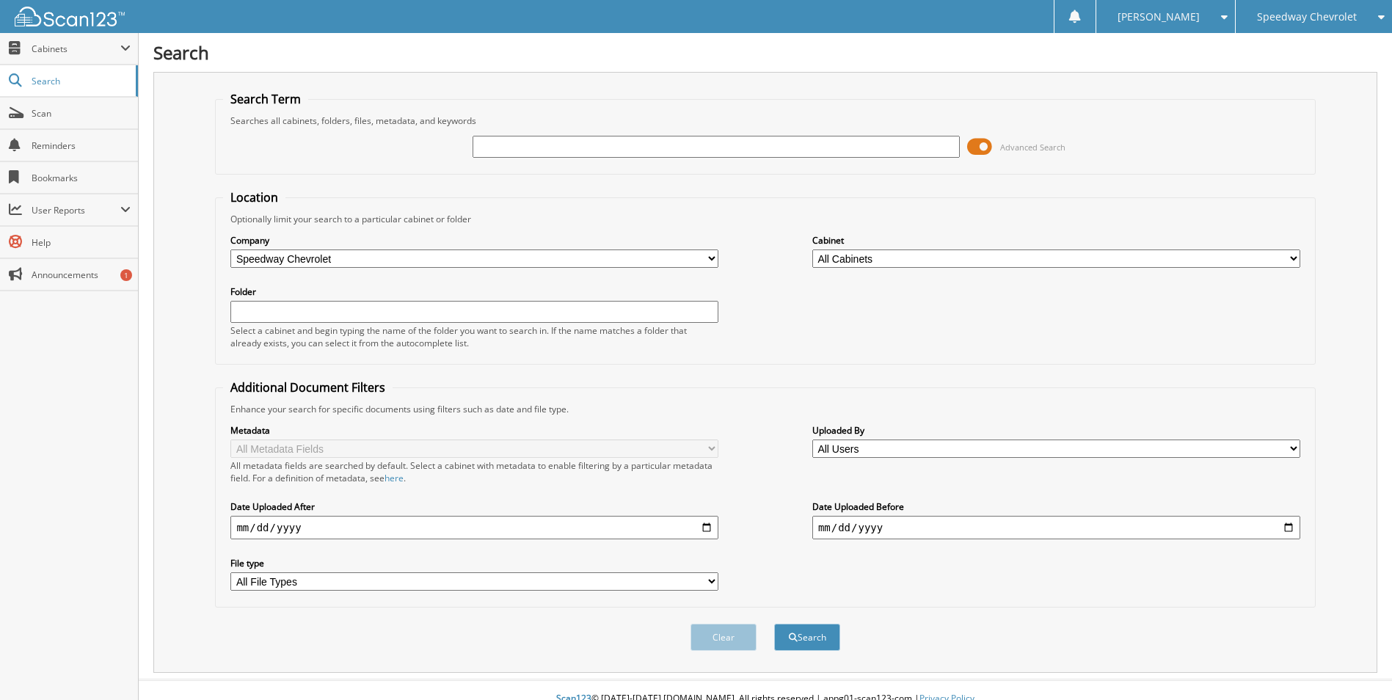  I want to click on span: Bookmarks, so click(81, 178).